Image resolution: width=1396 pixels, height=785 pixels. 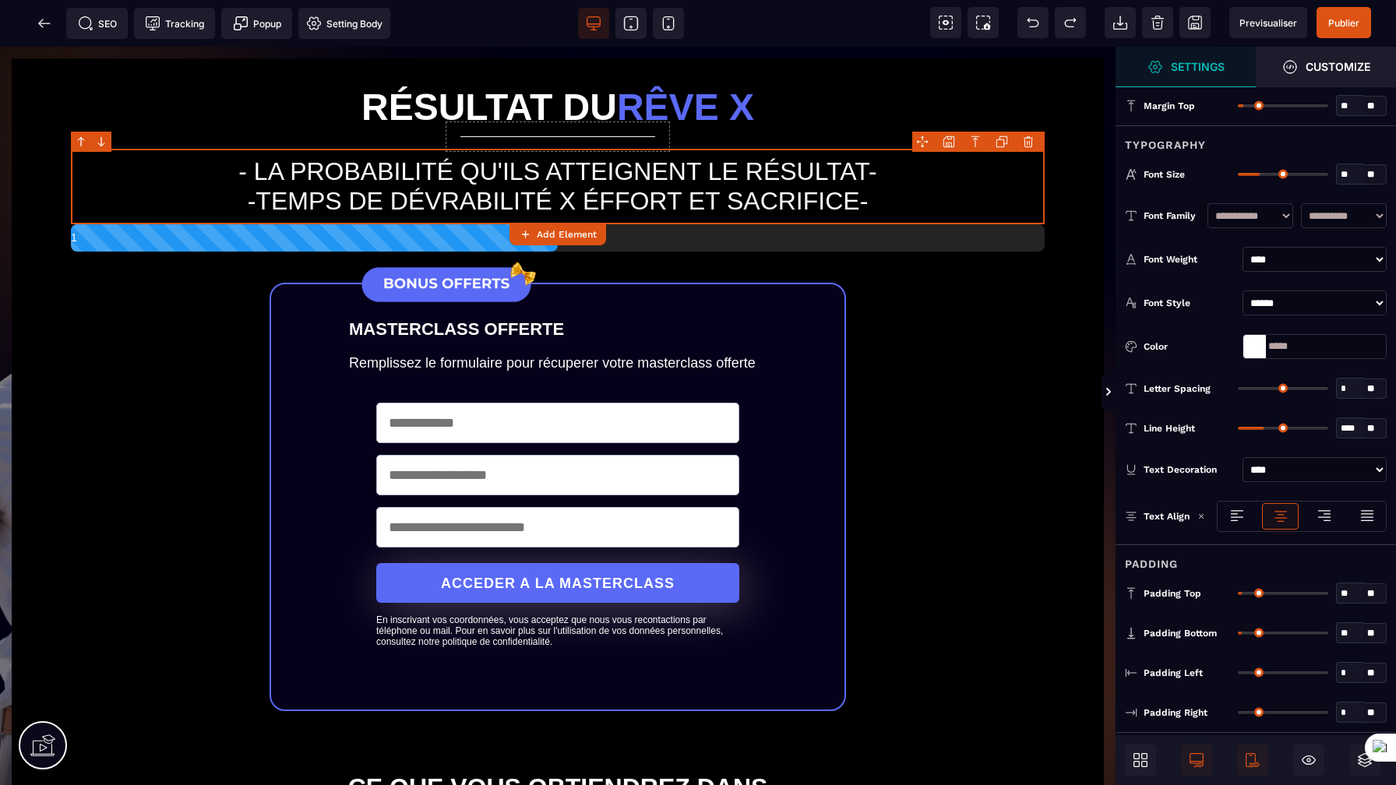 I want to click on span: Letter Spacing, so click(x=1177, y=389).